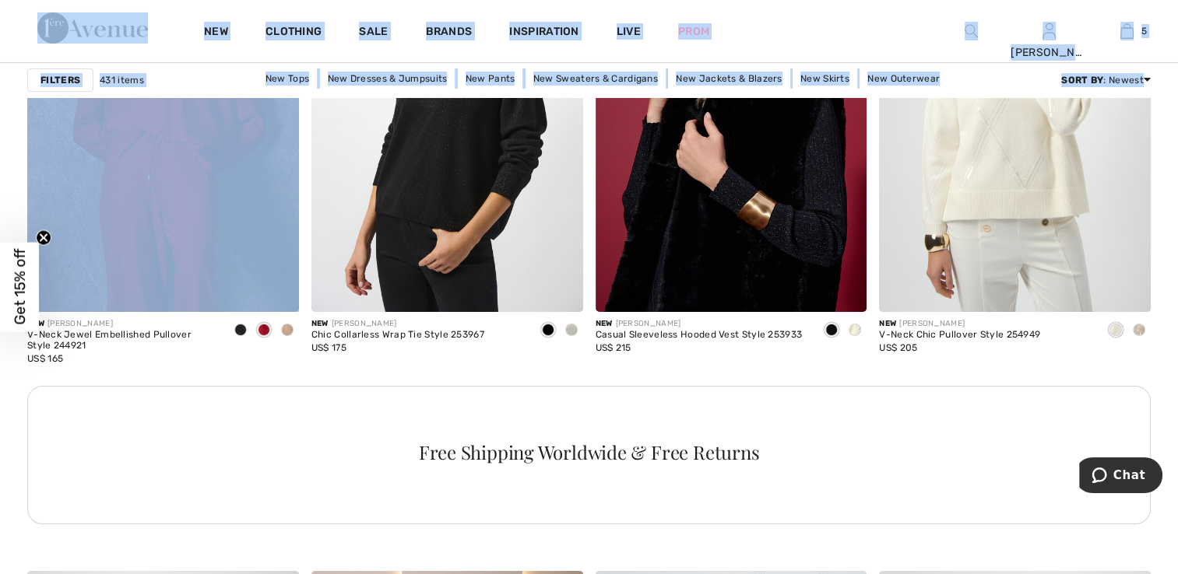  I want to click on div: Deep cherry, so click(264, 331).